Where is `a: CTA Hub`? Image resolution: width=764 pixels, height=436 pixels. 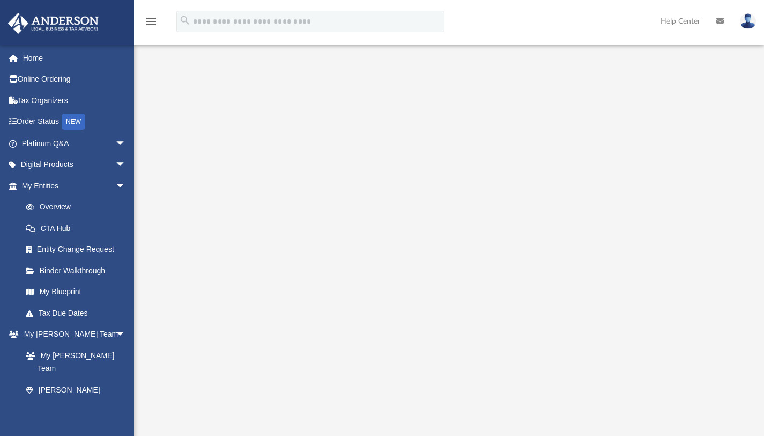 a: CTA Hub is located at coordinates (78, 228).